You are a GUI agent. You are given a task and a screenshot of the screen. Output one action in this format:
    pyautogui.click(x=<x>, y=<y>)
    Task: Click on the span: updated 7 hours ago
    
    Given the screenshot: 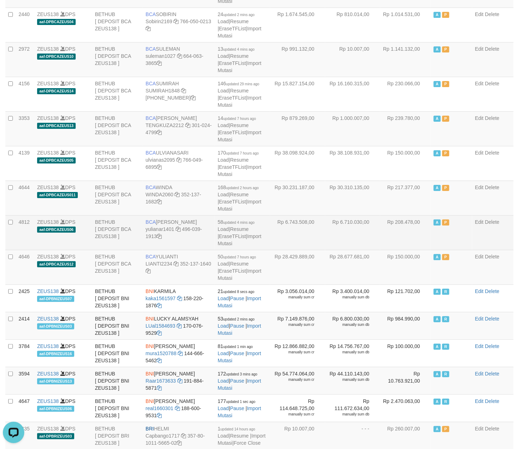 What is the action you would take?
    pyautogui.click(x=240, y=257)
    